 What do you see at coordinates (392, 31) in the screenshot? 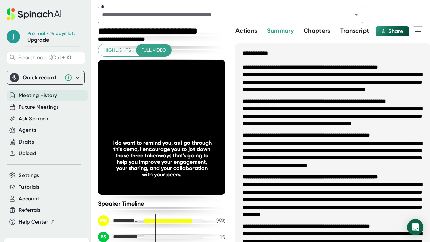
I see `button: Share` at bounding box center [392, 31].